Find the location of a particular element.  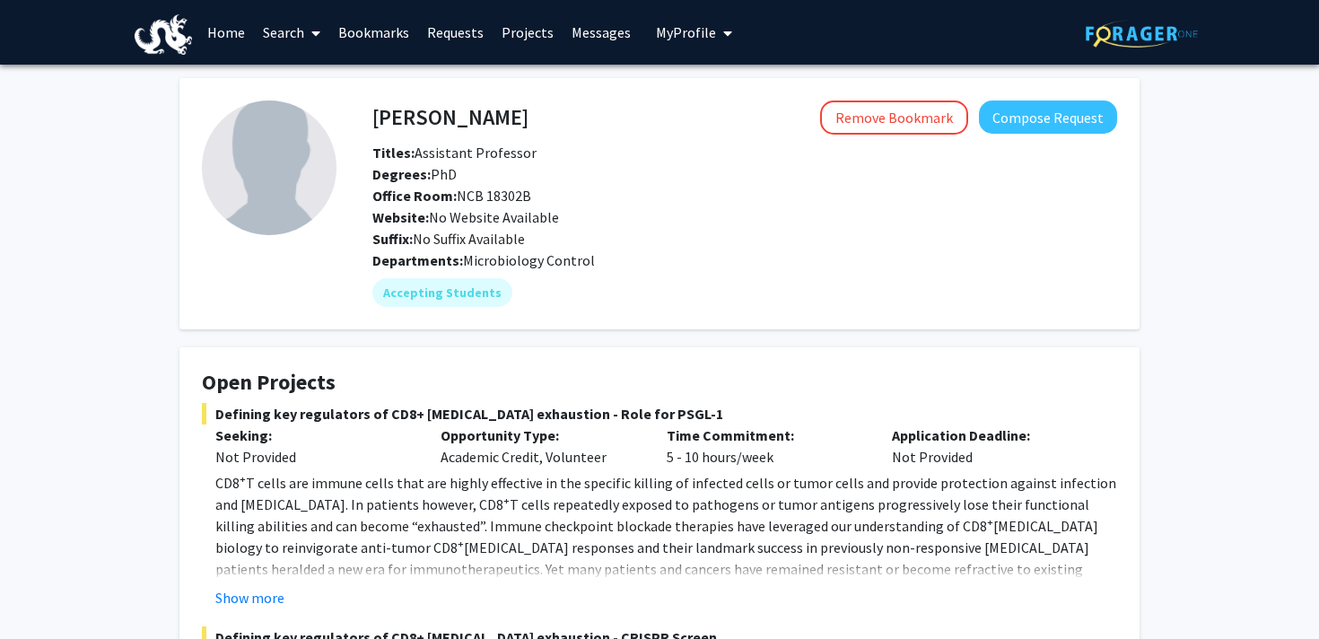

a: Search is located at coordinates (292, 32).